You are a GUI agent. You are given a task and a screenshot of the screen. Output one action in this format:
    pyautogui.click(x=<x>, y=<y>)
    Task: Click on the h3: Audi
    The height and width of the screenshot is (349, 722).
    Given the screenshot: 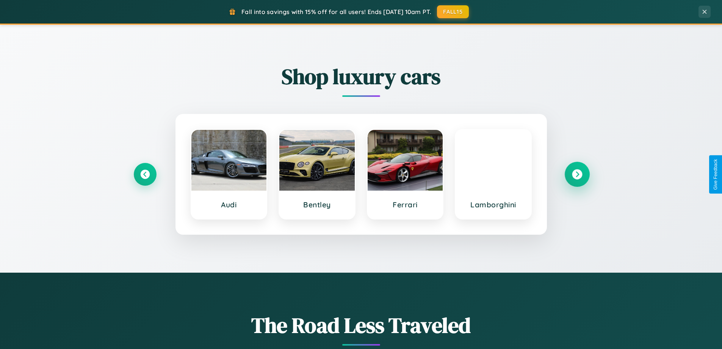 What is the action you would take?
    pyautogui.click(x=229, y=204)
    